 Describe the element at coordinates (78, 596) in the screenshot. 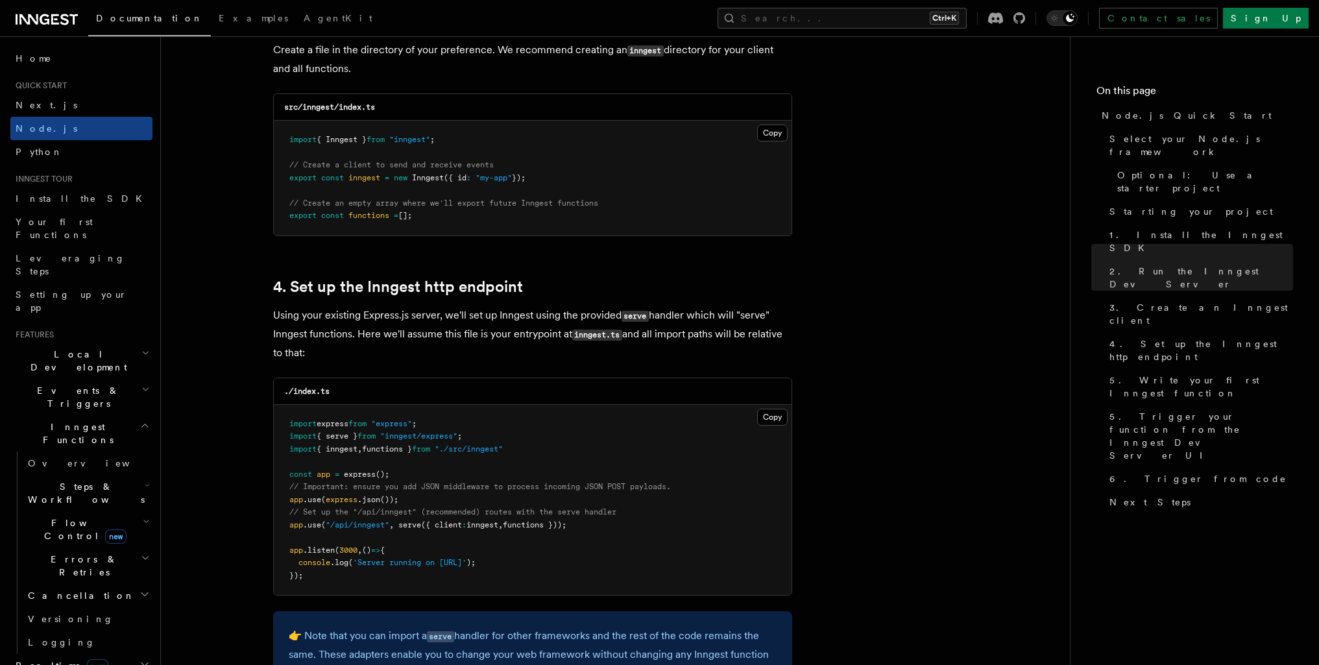

I see `span: Cancellation` at that location.